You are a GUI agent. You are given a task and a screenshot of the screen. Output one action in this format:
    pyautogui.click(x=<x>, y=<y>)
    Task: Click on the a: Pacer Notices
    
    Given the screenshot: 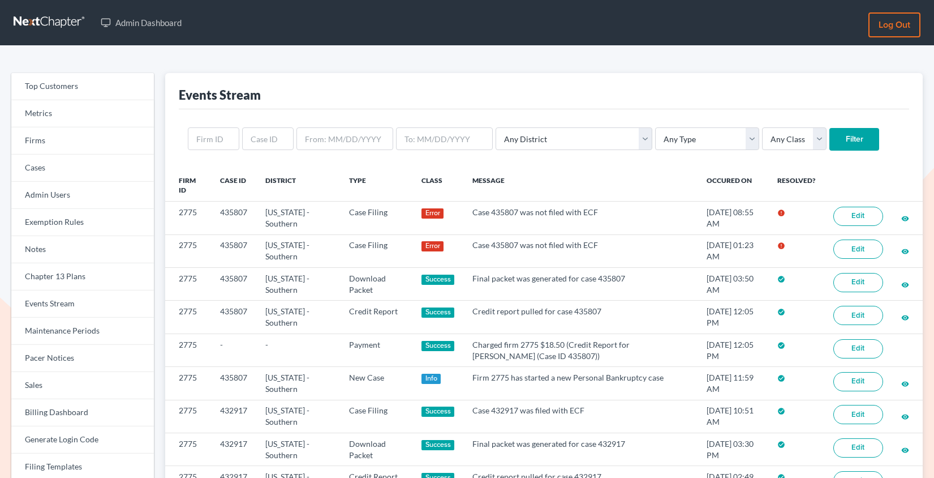 What is the action you would take?
    pyautogui.click(x=83, y=358)
    